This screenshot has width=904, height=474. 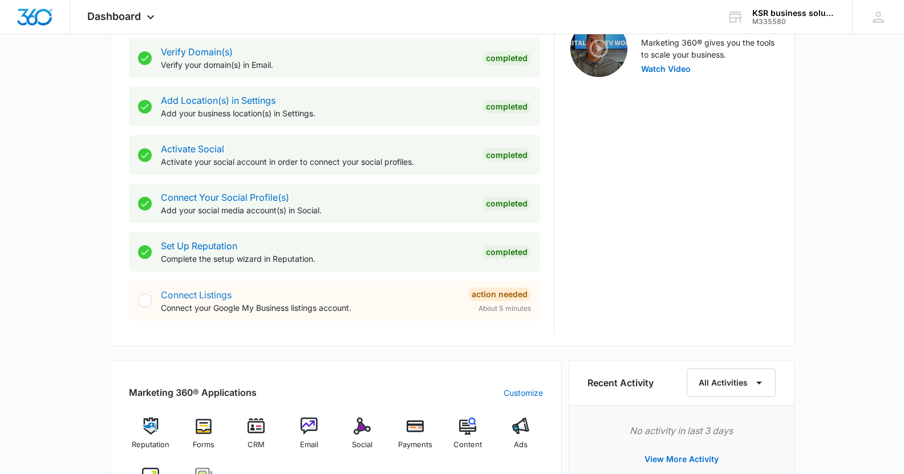 What do you see at coordinates (505, 308) in the screenshot?
I see `span: About 5 minutes` at bounding box center [505, 308].